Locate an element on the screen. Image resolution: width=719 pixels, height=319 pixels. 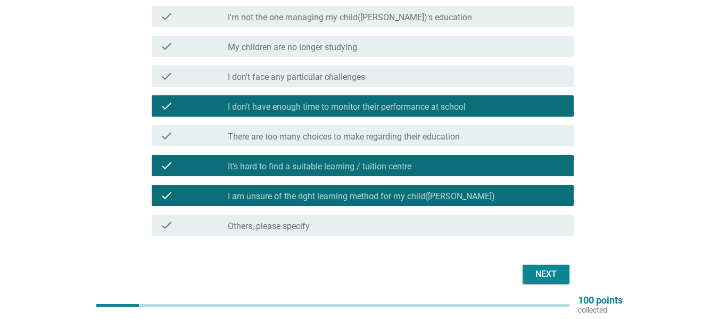
p: collected is located at coordinates (600, 310).